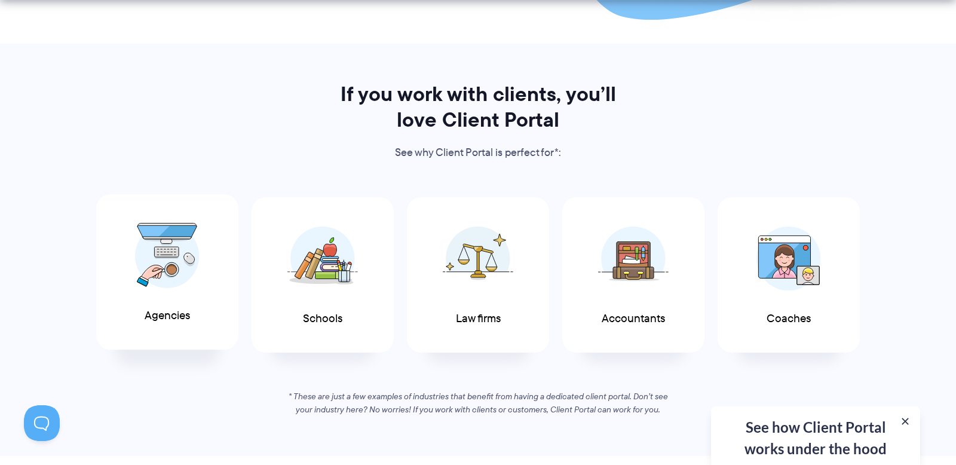  Describe the element at coordinates (478, 153) in the screenshot. I see `p: See why Client Portal is perfect for*:` at that location.